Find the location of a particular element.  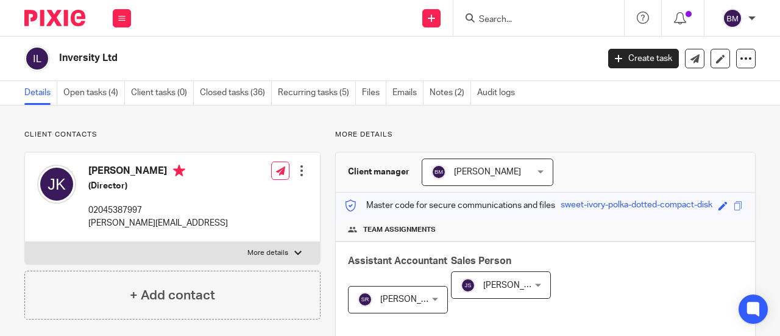

i: Primary is located at coordinates (179, 171).